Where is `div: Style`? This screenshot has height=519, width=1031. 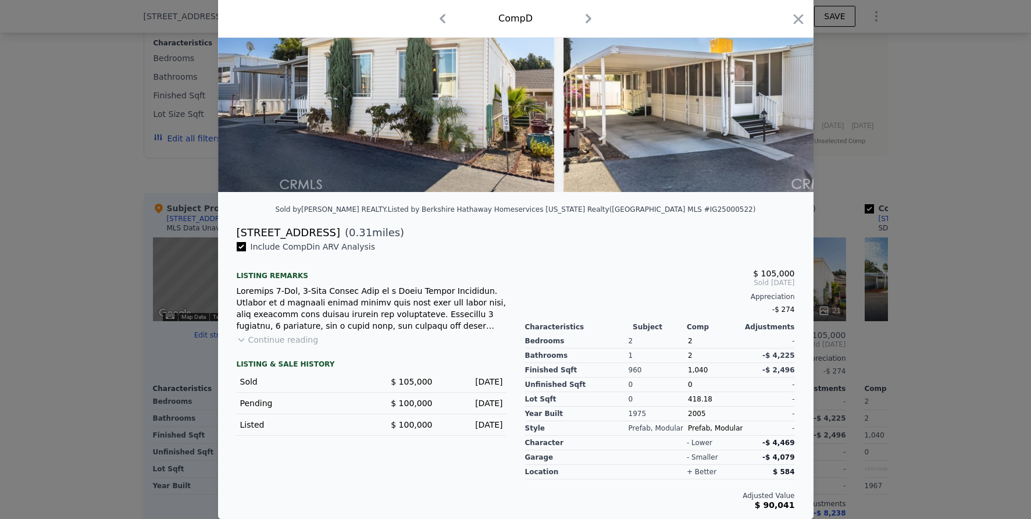 div: Style is located at coordinates (577, 428).